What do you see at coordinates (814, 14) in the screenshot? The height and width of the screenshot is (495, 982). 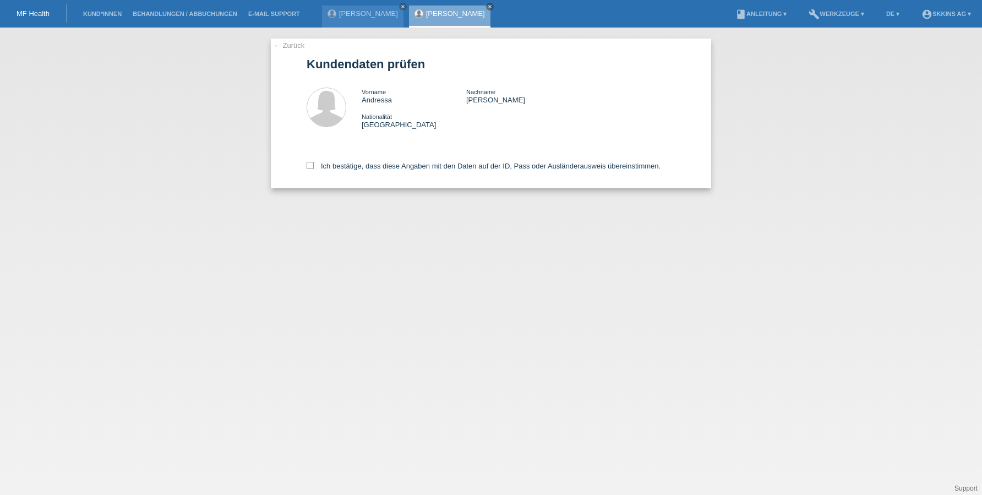 I see `i: build` at bounding box center [814, 14].